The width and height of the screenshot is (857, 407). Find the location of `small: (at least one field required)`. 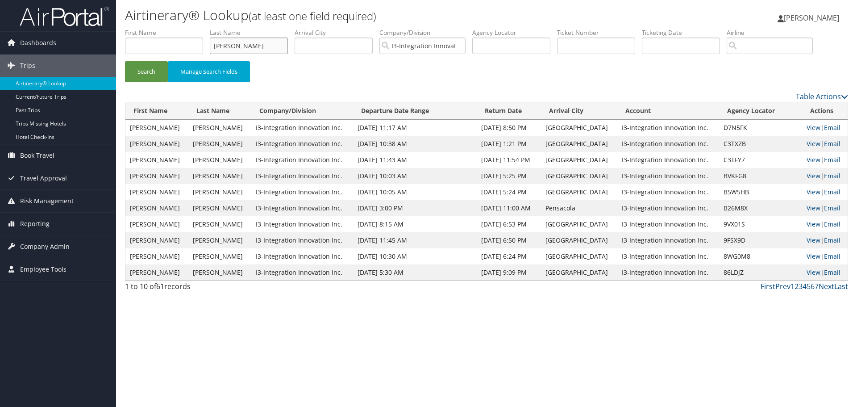

small: (at least one field required) is located at coordinates (312, 16).